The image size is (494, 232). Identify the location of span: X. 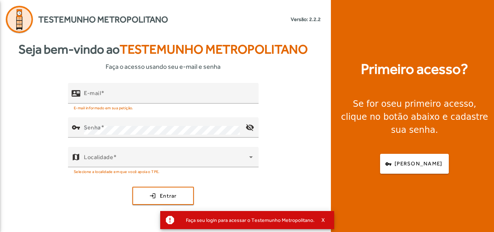
(323, 220).